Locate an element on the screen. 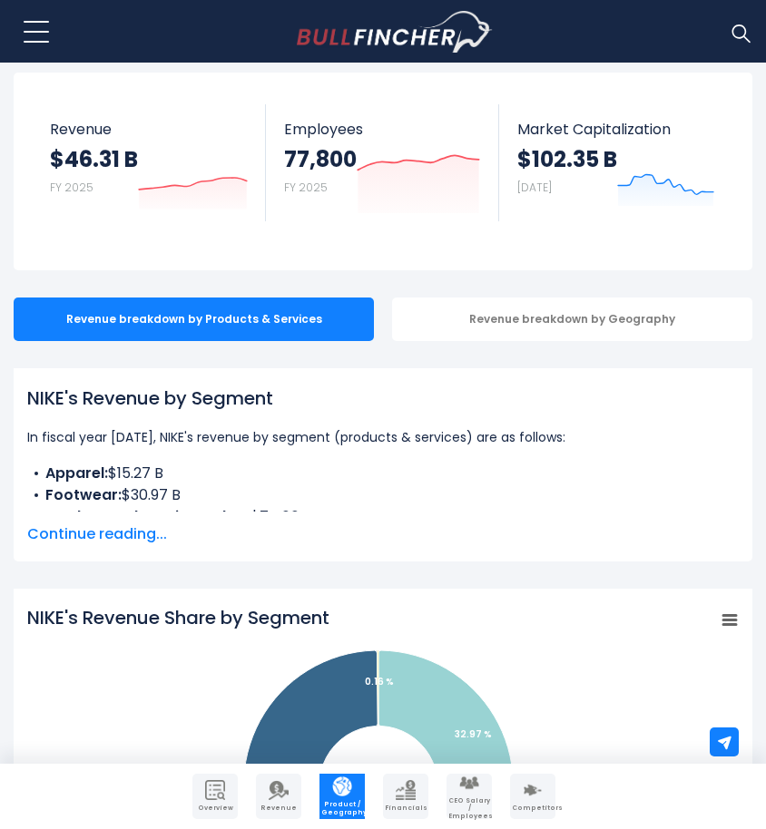  div: Revenue breakdown by Products & Services is located at coordinates (193, 319).